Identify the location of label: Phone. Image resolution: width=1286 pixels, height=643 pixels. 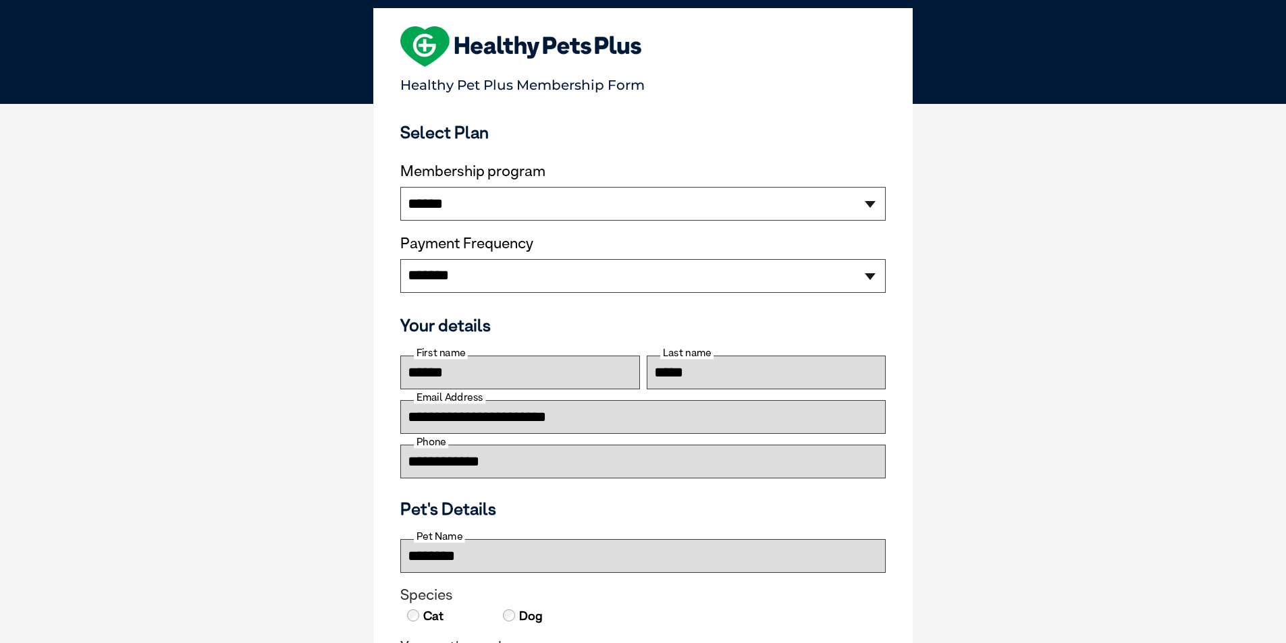
(431, 442).